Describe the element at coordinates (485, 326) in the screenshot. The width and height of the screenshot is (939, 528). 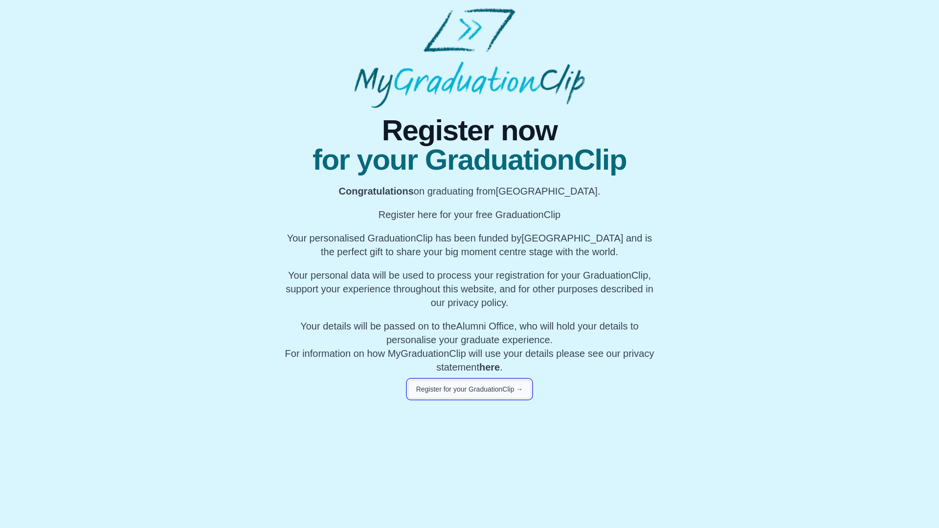
I see `span: Alumni Office` at that location.